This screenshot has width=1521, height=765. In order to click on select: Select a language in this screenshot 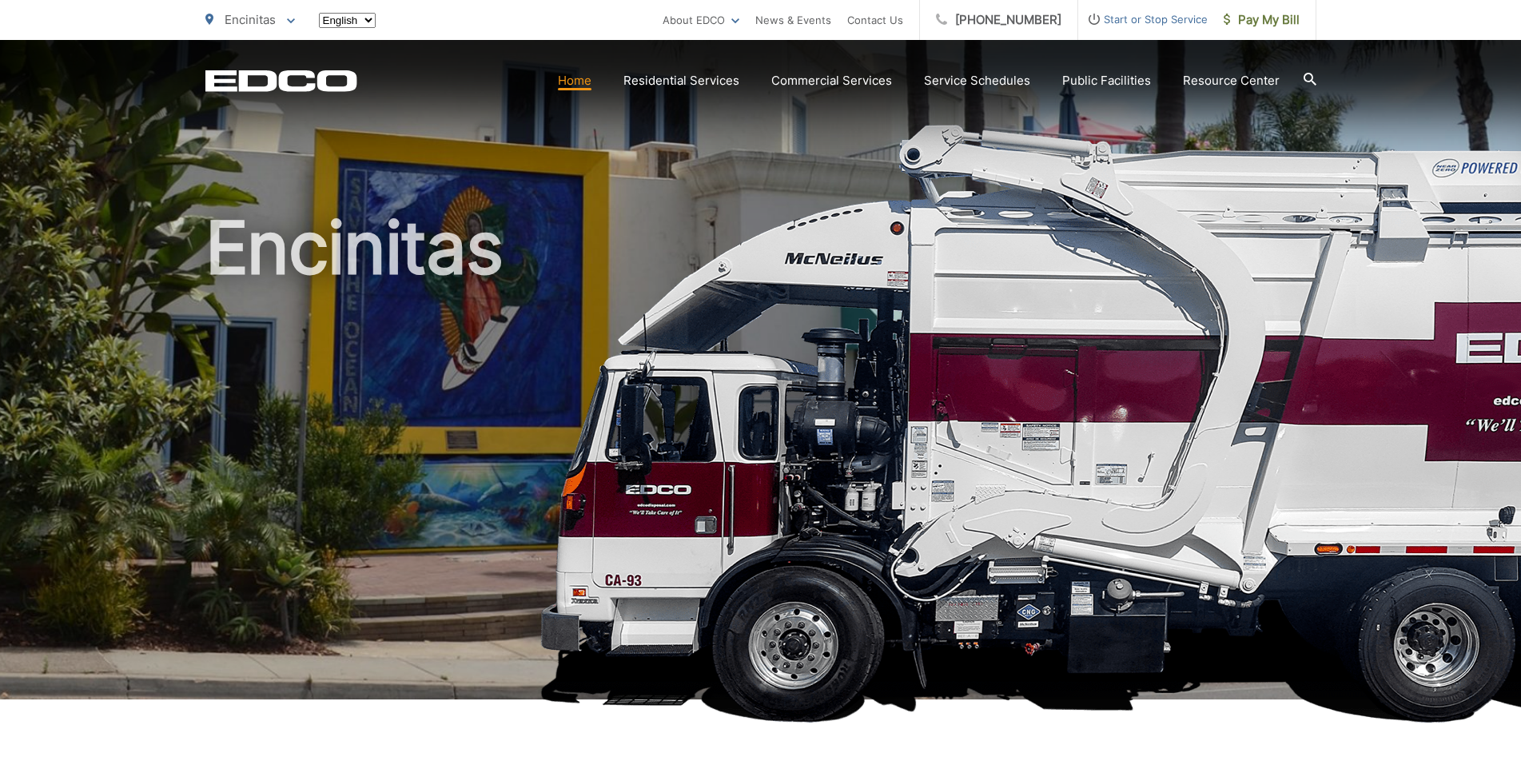, I will do `click(347, 20)`.